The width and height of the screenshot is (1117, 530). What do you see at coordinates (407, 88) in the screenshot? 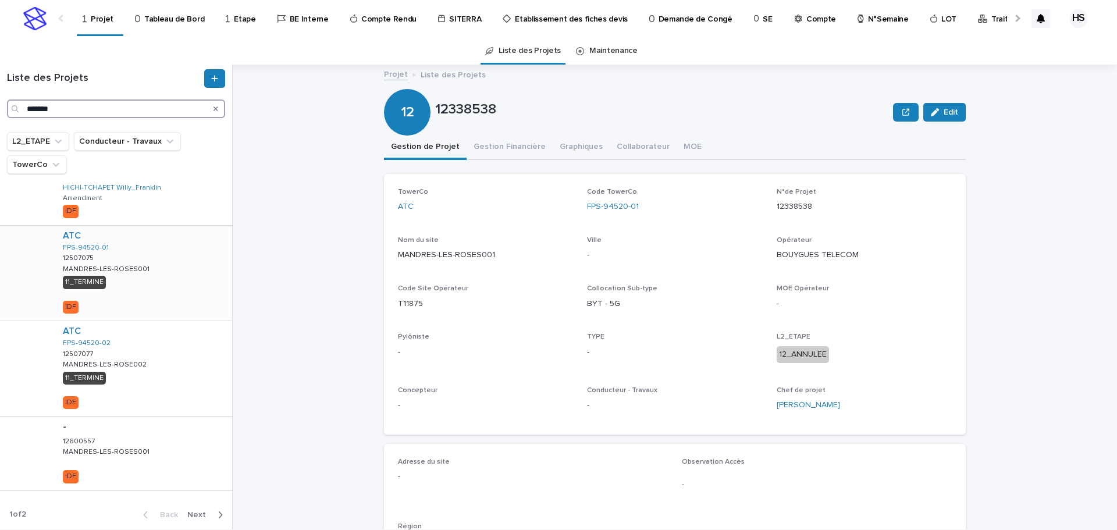
I see `div: 12` at bounding box center [407, 88].